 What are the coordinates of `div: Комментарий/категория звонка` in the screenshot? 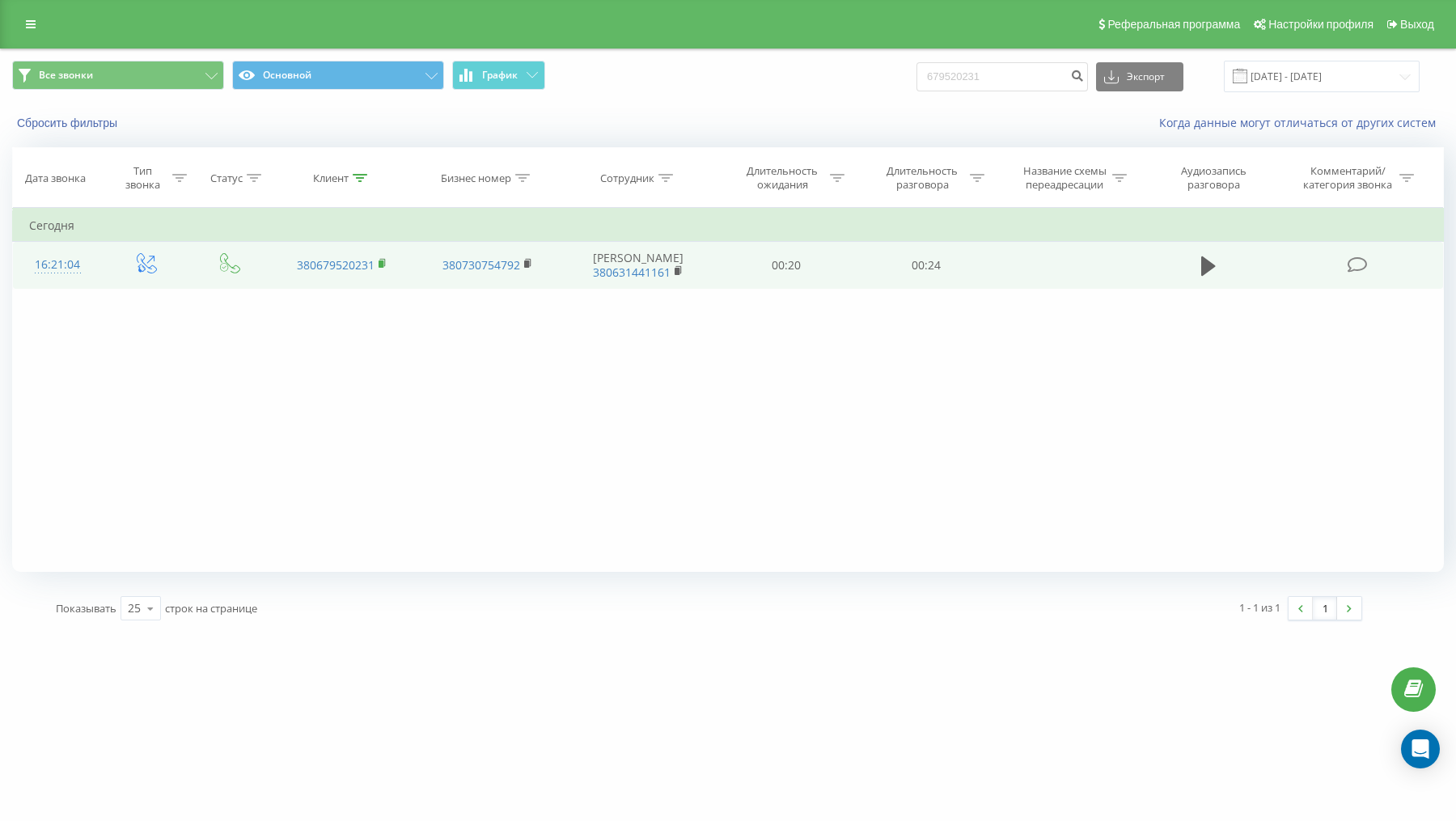 It's located at (1348, 178).